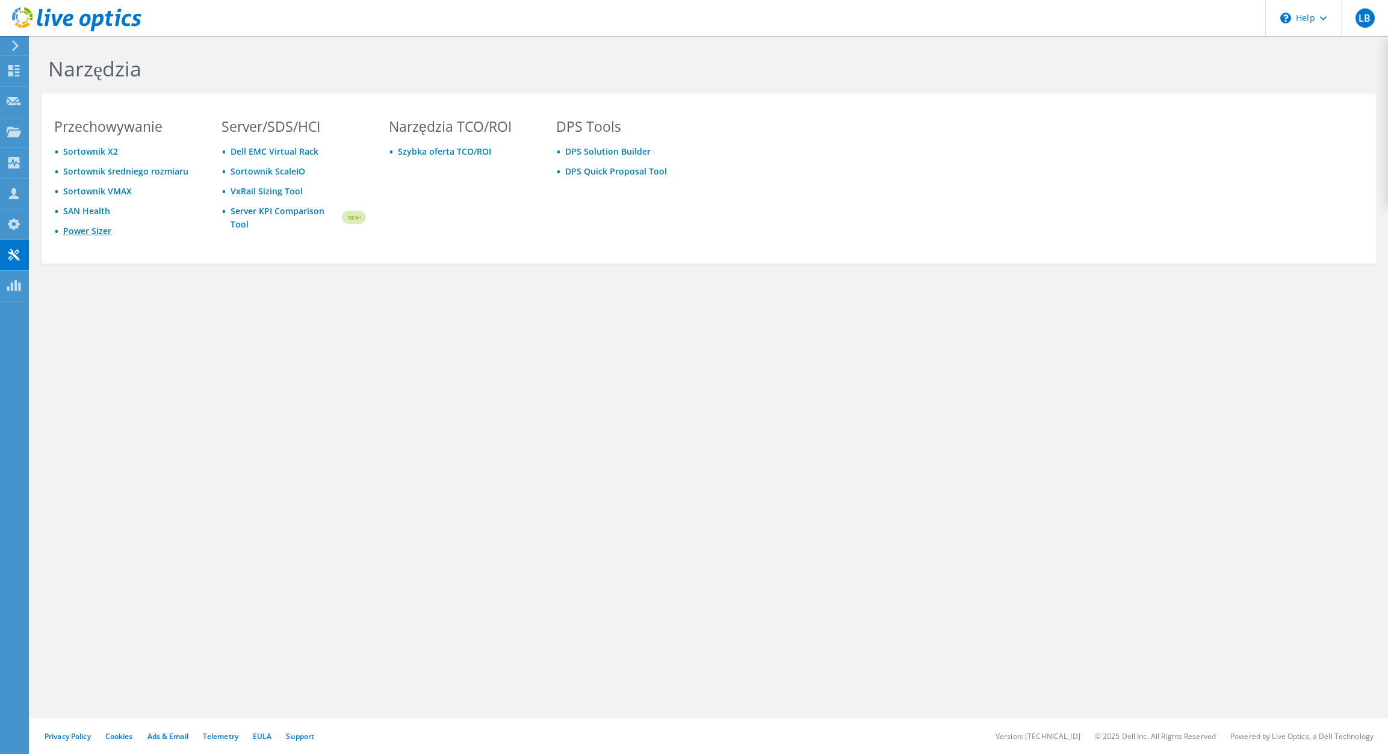  What do you see at coordinates (1365, 18) in the screenshot?
I see `span: LB` at bounding box center [1365, 18].